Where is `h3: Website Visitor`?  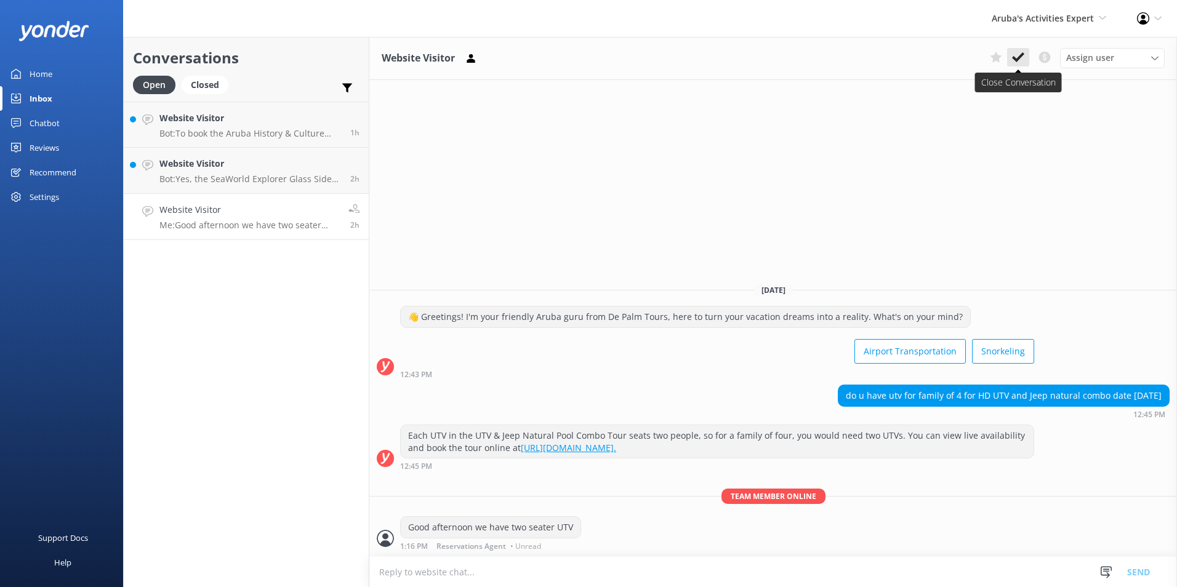 h3: Website Visitor is located at coordinates (418, 58).